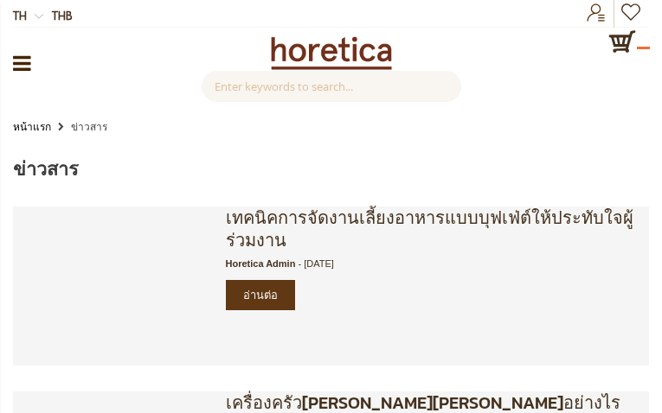 The height and width of the screenshot is (413, 662). I want to click on a: Horetica Admin, so click(260, 264).